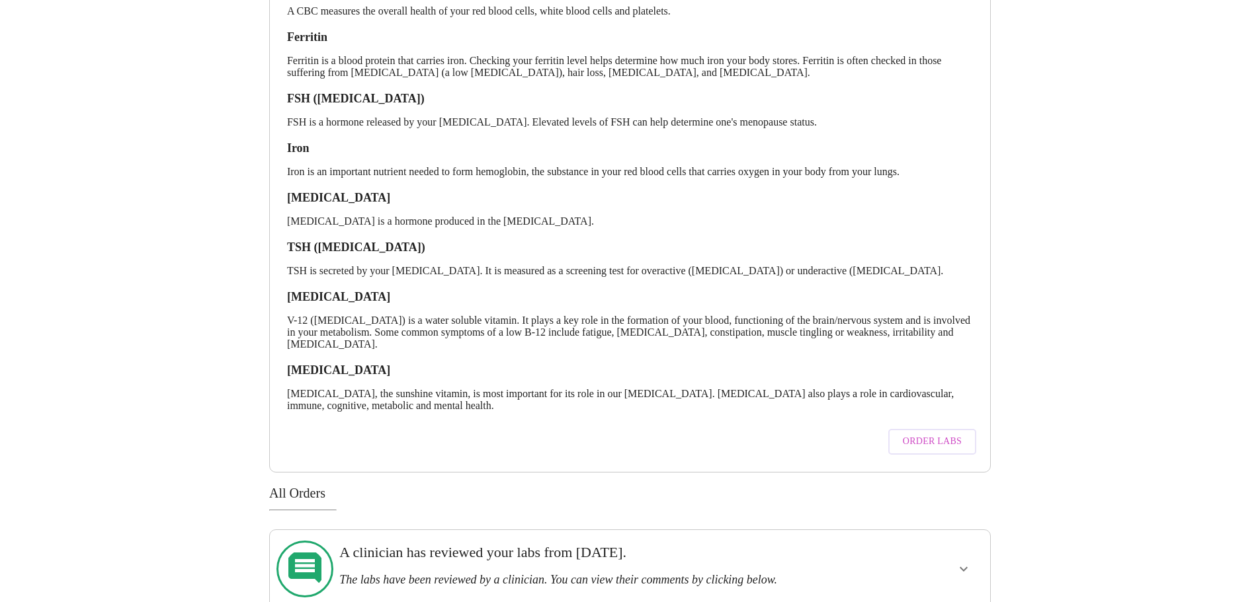  Describe the element at coordinates (963, 569) in the screenshot. I see `button: show more` at that location.